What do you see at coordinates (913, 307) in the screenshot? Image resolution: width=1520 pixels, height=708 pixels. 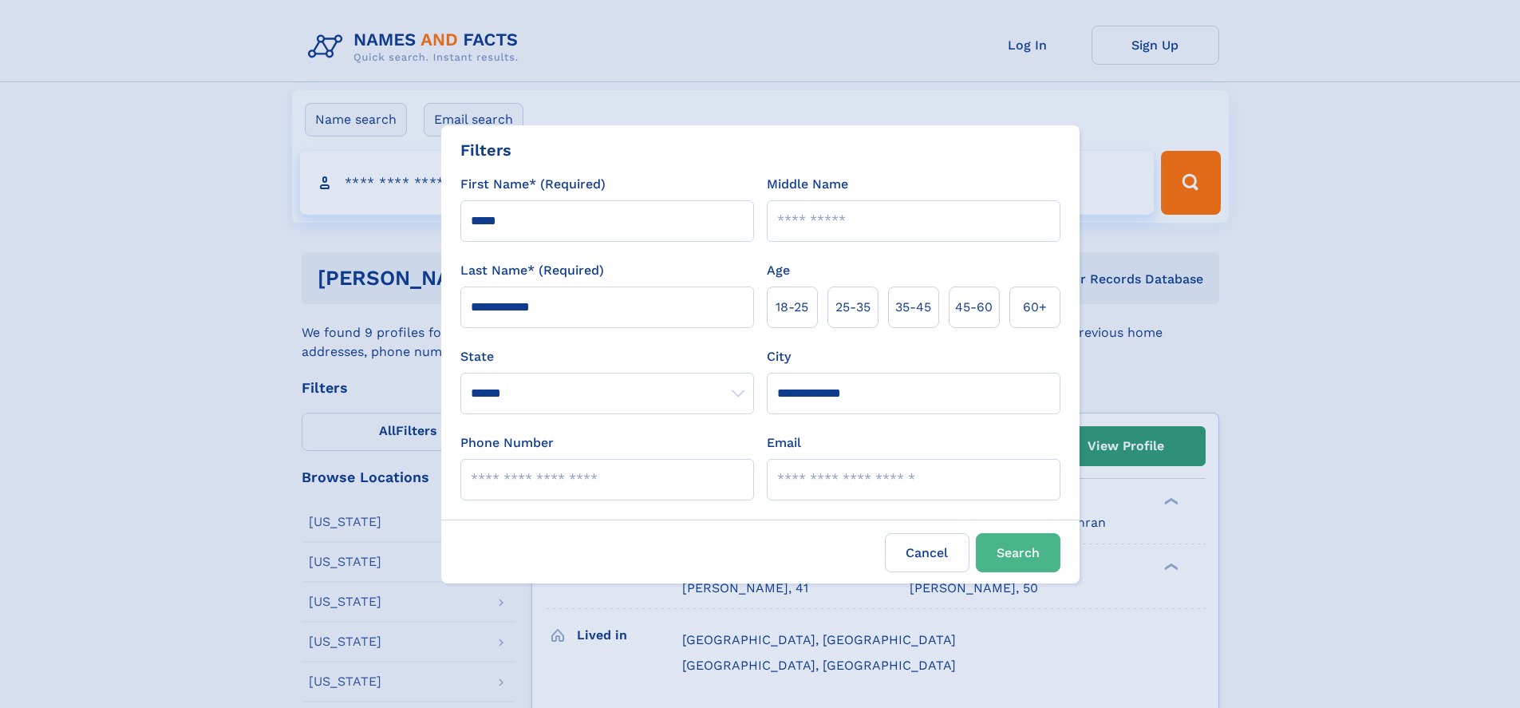 I see `span: 35‑45` at bounding box center [913, 307].